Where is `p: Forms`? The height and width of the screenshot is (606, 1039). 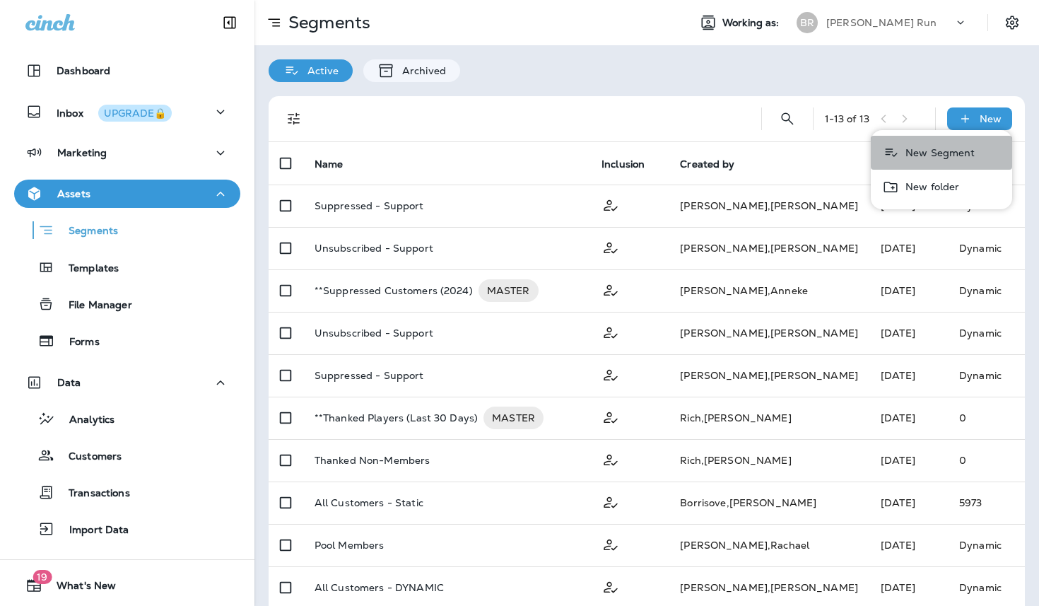
p: Forms is located at coordinates (77, 342).